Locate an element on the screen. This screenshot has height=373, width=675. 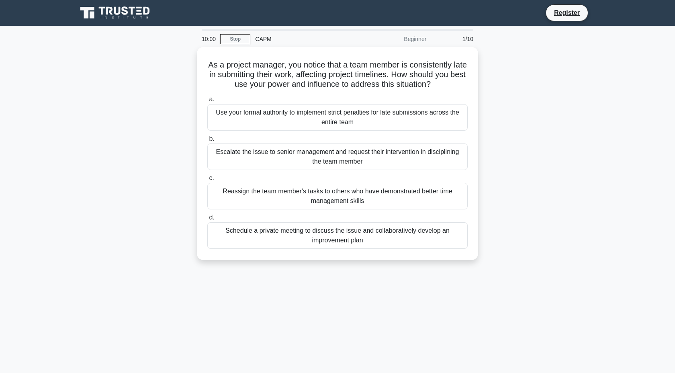
a: Register is located at coordinates (567, 12).